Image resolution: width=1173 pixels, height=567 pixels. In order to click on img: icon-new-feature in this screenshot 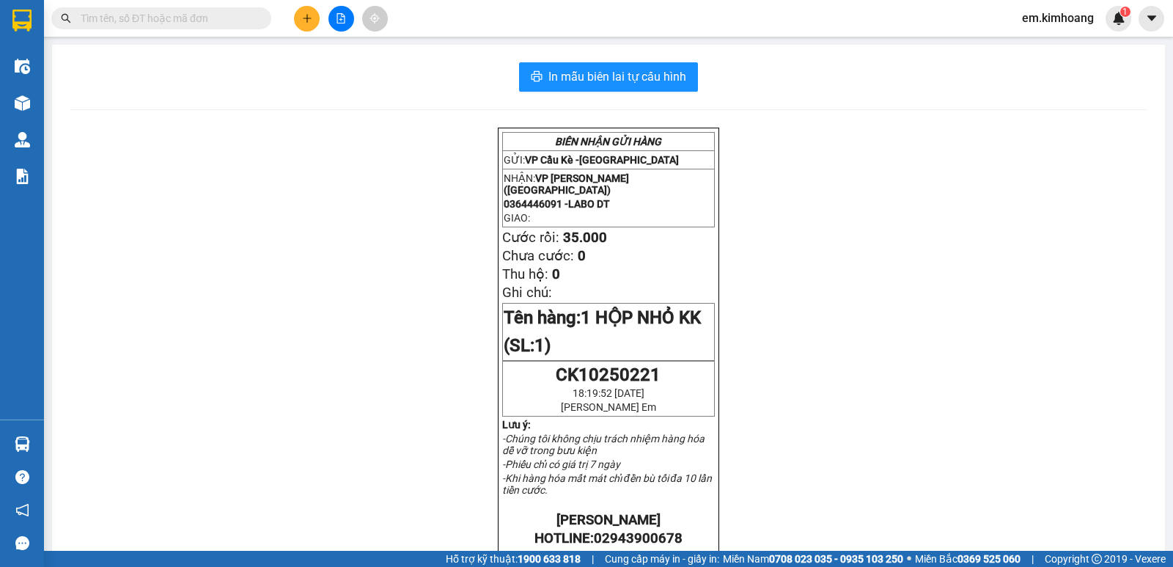, I will do `click(1119, 18)`.